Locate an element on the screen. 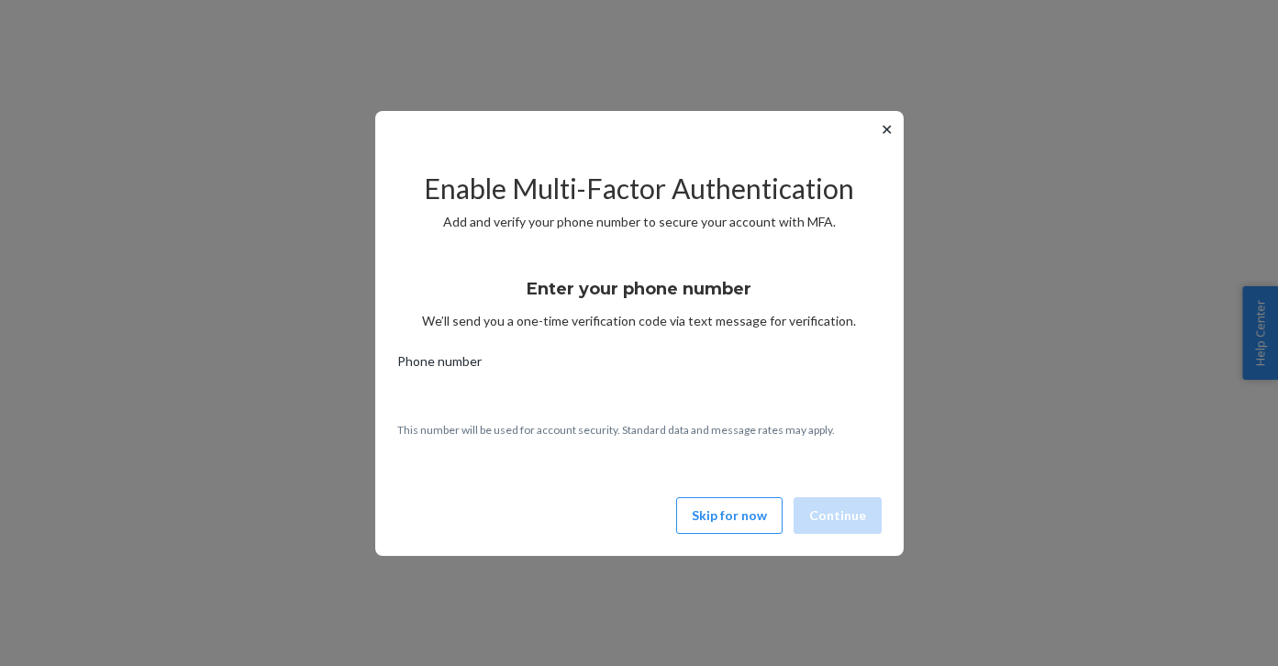  p: This number will be used for account security. Standard data and message rates may apply. is located at coordinates (640, 429).